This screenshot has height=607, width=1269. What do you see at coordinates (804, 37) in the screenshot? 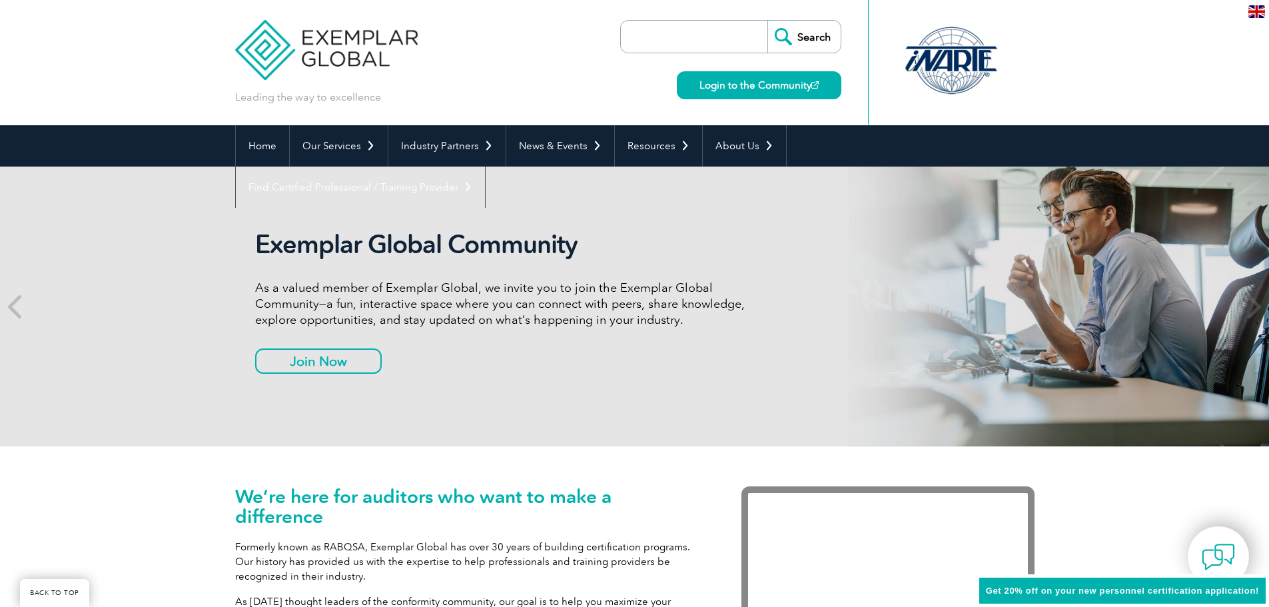
I see `input: Search` at bounding box center [804, 37].